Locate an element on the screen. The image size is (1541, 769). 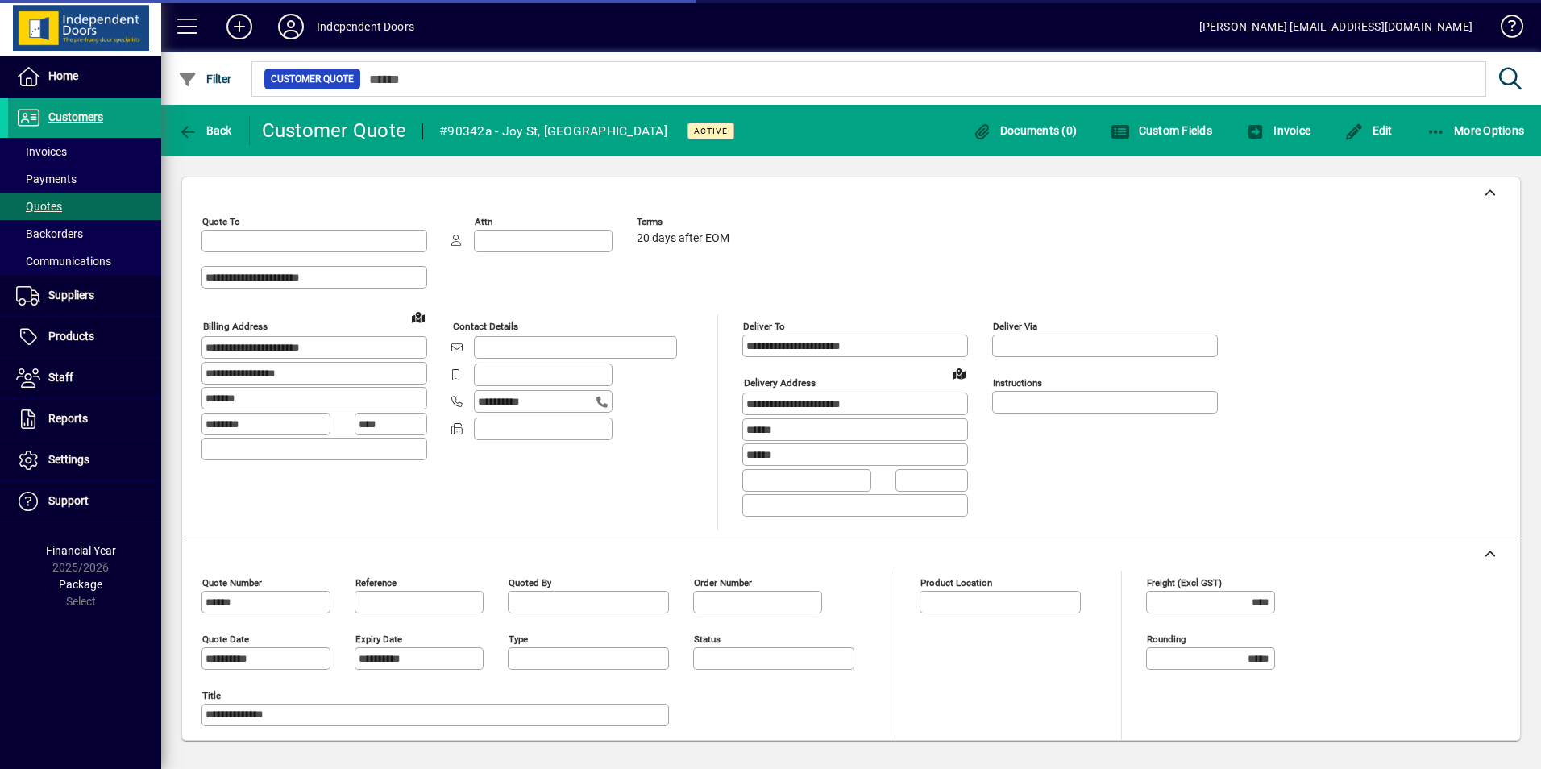
mat-label: Deliver To is located at coordinates (764, 326).